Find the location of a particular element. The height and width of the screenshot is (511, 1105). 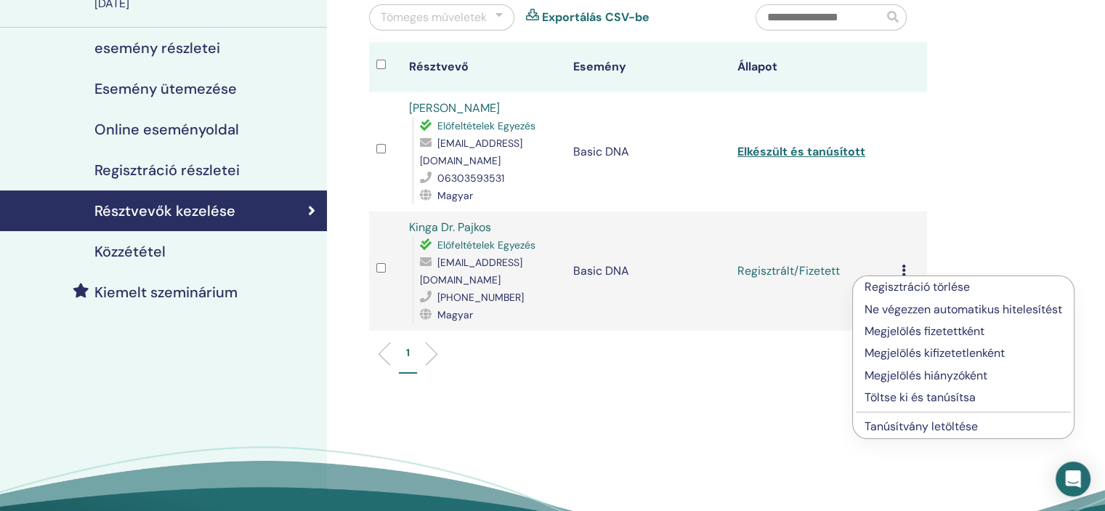

p: Megjelölés hiányzóként is located at coordinates (963, 375).